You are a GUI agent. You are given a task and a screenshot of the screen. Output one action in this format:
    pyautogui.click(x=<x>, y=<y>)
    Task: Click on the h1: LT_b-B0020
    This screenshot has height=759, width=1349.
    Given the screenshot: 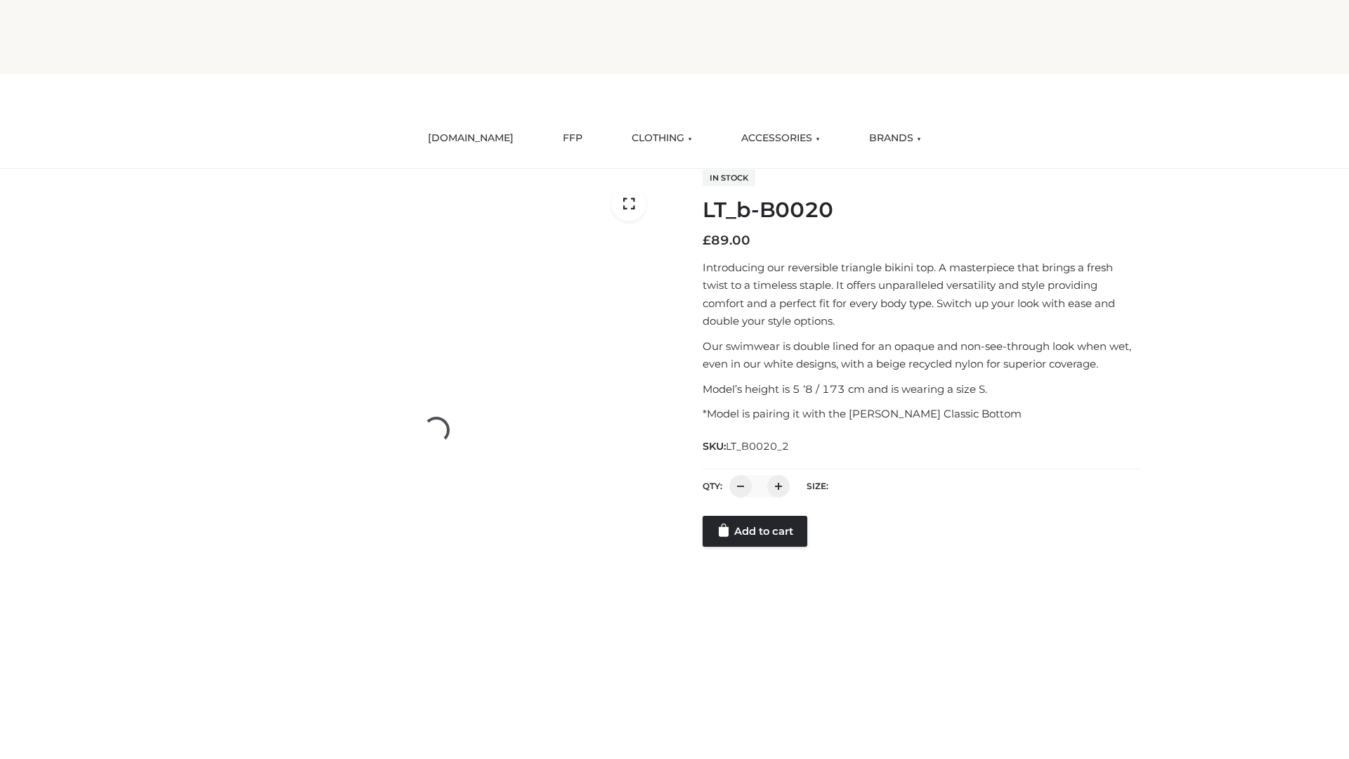 What is the action you would take?
    pyautogui.click(x=921, y=210)
    